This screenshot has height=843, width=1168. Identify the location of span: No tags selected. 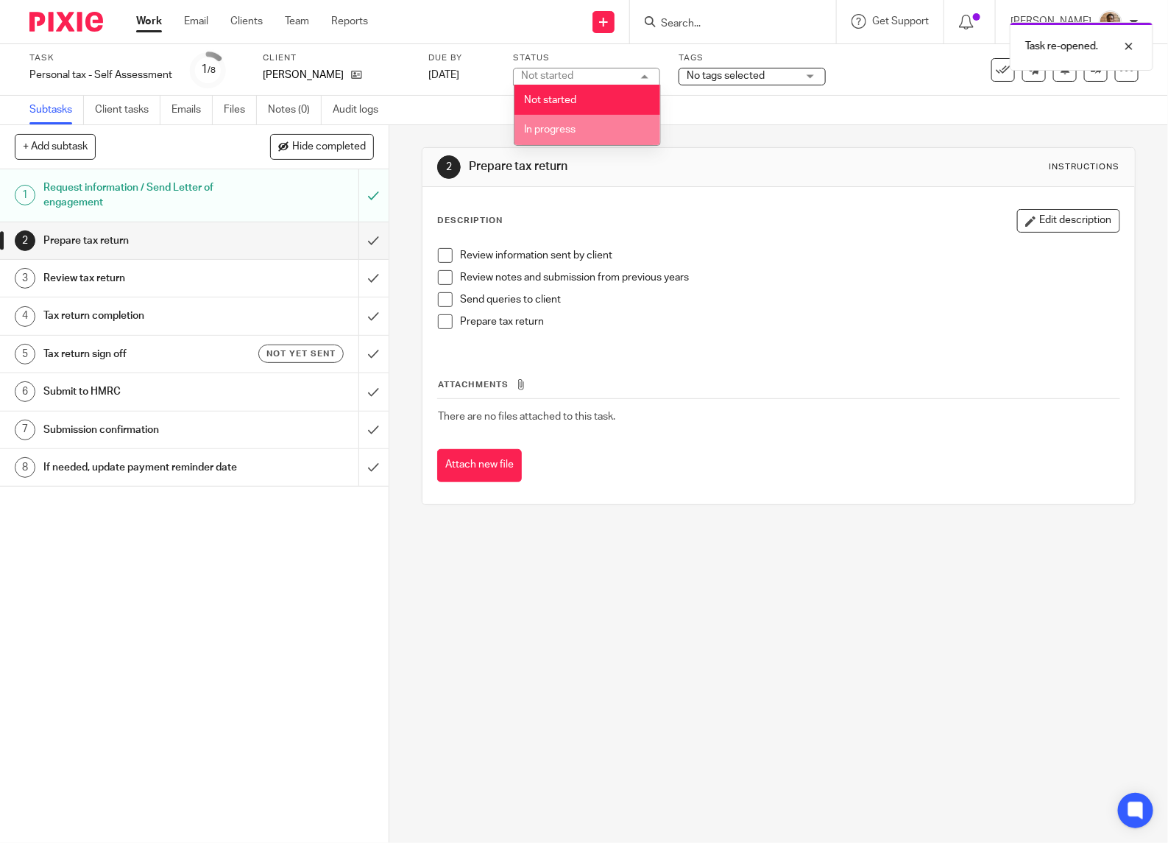
(726, 76).